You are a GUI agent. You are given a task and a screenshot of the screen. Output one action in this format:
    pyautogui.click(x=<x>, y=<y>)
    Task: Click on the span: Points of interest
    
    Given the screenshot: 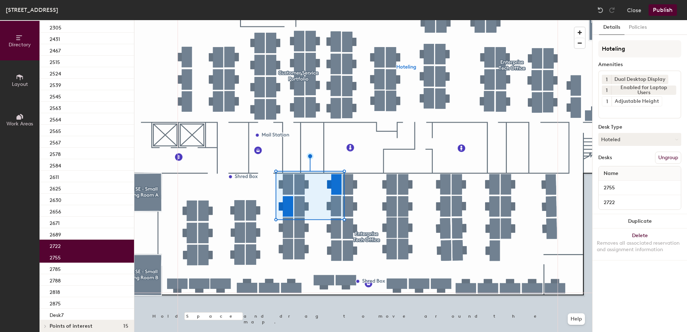 What is the action you would take?
    pyautogui.click(x=71, y=326)
    